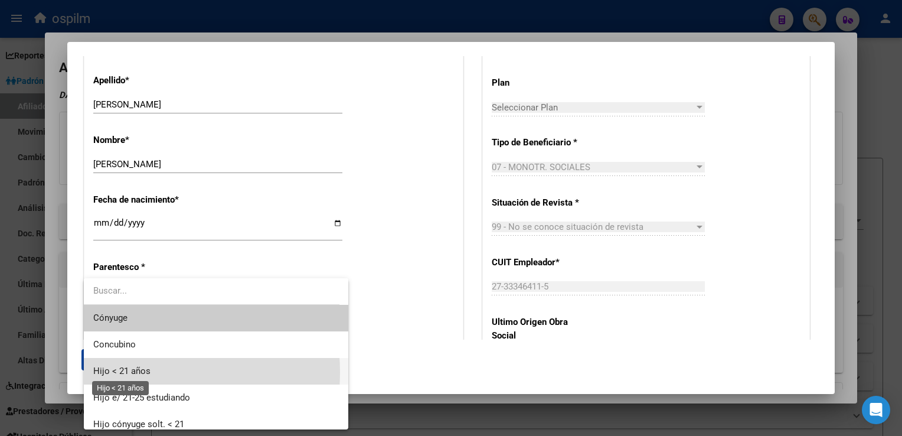  Describe the element at coordinates (115, 344) in the screenshot. I see `span: Concubino` at that location.